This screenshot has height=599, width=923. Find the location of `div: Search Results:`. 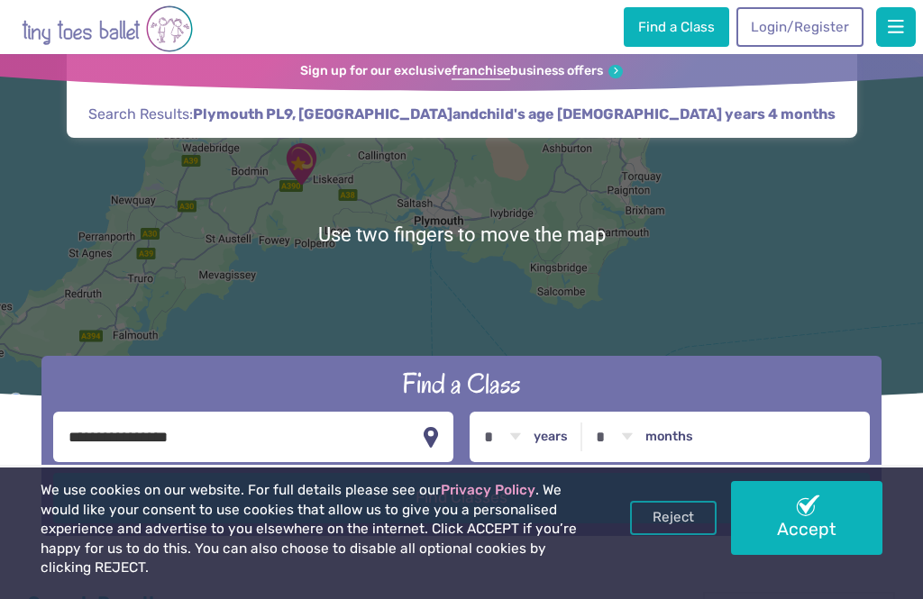

div: Search Results: is located at coordinates (462, 96).